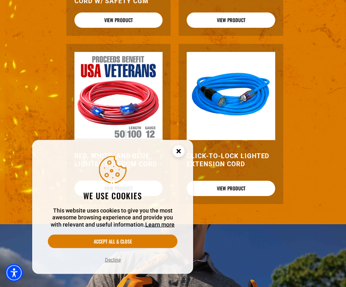 Image resolution: width=346 pixels, height=287 pixels. Describe the element at coordinates (113, 260) in the screenshot. I see `button: Decline` at that location.